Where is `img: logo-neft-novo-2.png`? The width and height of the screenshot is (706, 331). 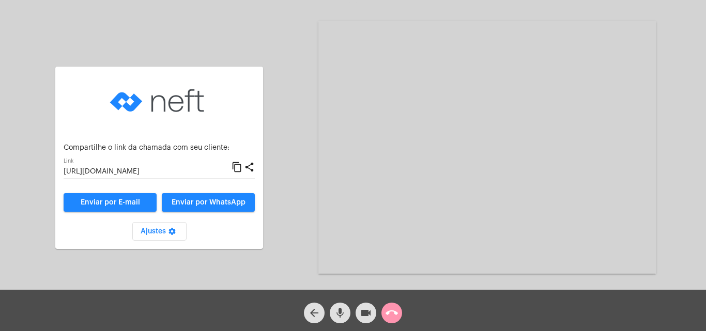
img: logo-neft-novo-2.png is located at coordinates (159, 101).